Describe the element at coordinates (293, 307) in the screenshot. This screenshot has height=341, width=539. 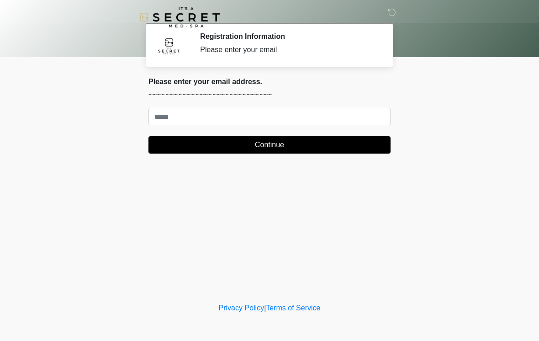
I see `a: Terms of Service` at that location.